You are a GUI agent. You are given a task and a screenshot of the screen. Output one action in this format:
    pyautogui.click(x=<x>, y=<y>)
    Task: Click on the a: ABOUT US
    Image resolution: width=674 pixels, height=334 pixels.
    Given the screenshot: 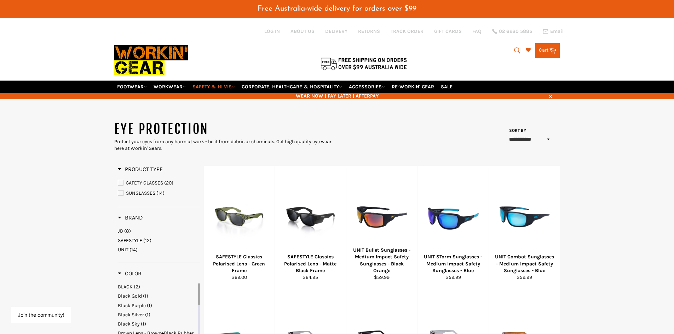 What is the action you would take?
    pyautogui.click(x=303, y=31)
    